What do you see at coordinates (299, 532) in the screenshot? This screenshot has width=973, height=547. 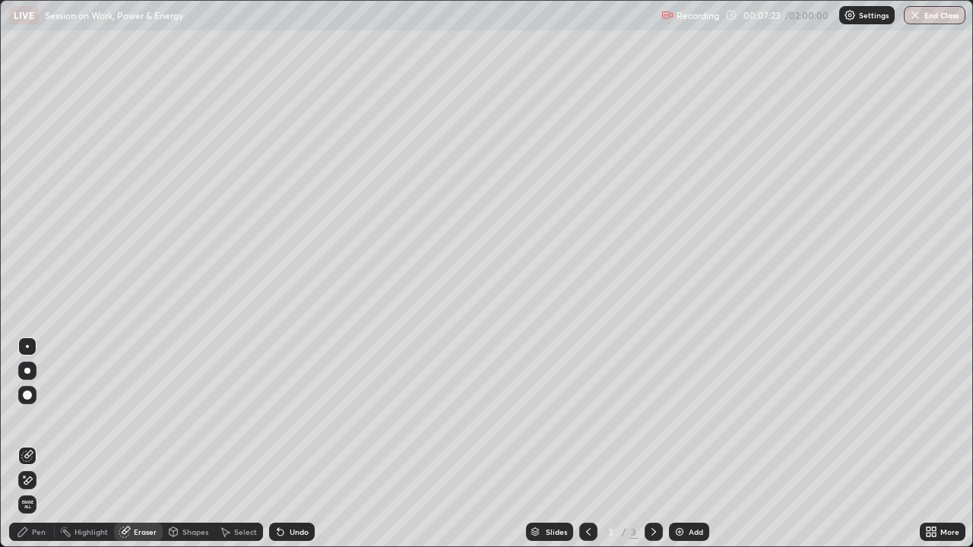 I see `div: Undo` at bounding box center [299, 532].